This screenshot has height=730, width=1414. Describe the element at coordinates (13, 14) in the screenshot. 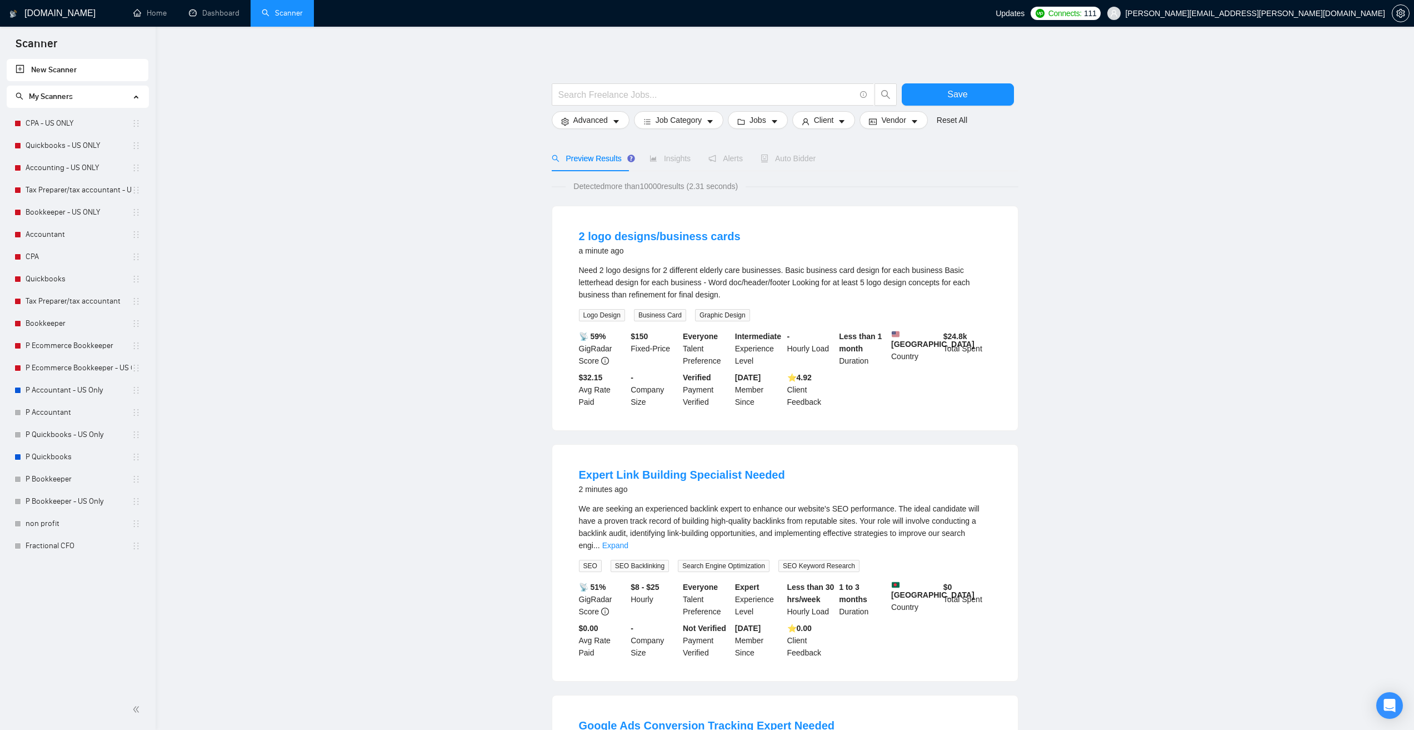

I see `img: logo` at that location.